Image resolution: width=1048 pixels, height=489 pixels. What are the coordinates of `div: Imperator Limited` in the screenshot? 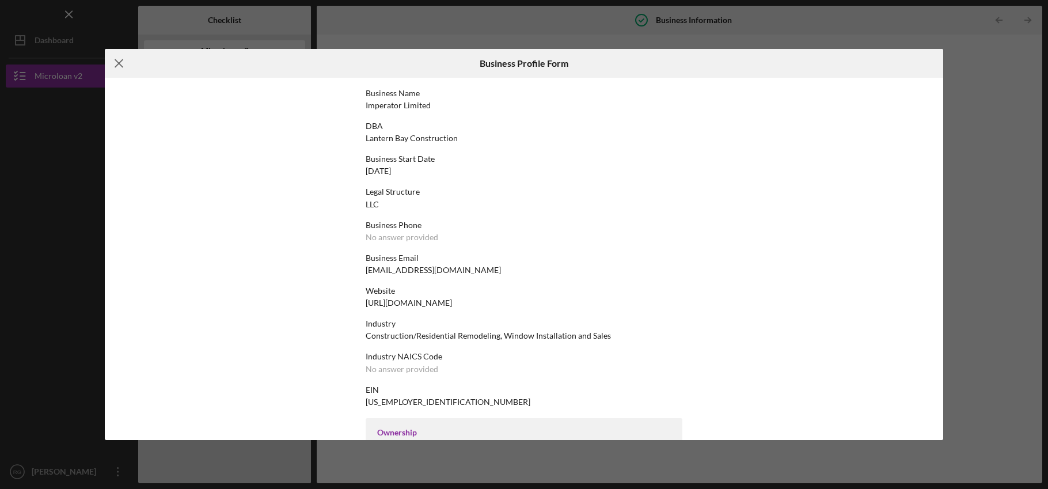 It's located at (398, 105).